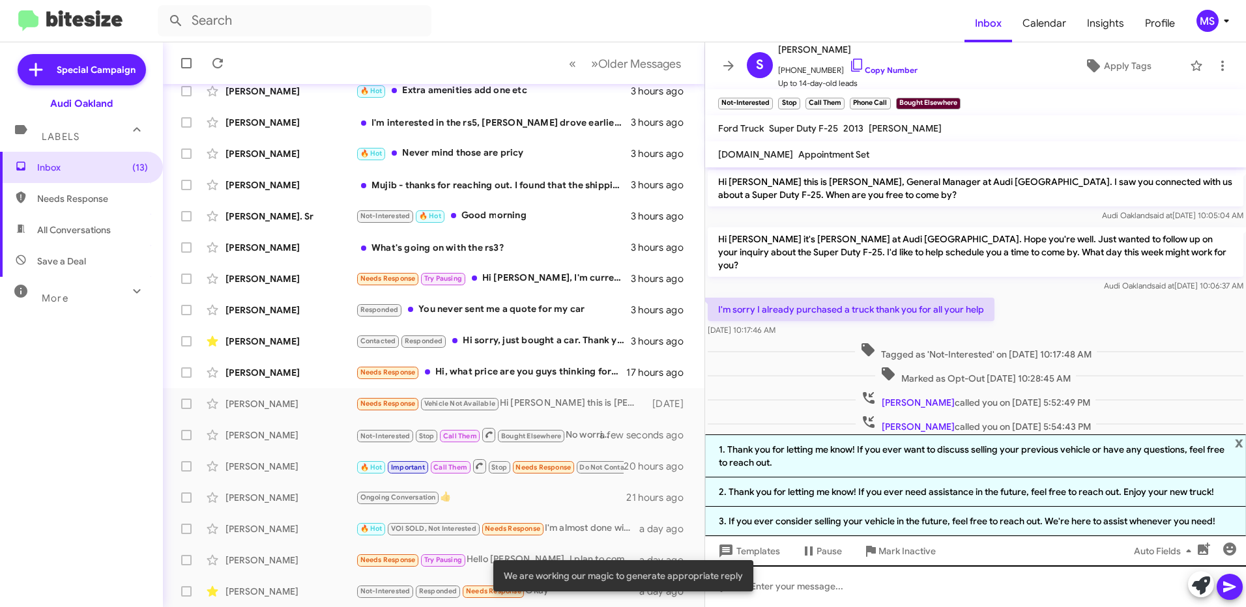 The width and height of the screenshot is (1246, 607). Describe the element at coordinates (660, 373) in the screenshot. I see `div: 17 hours ago` at that location.